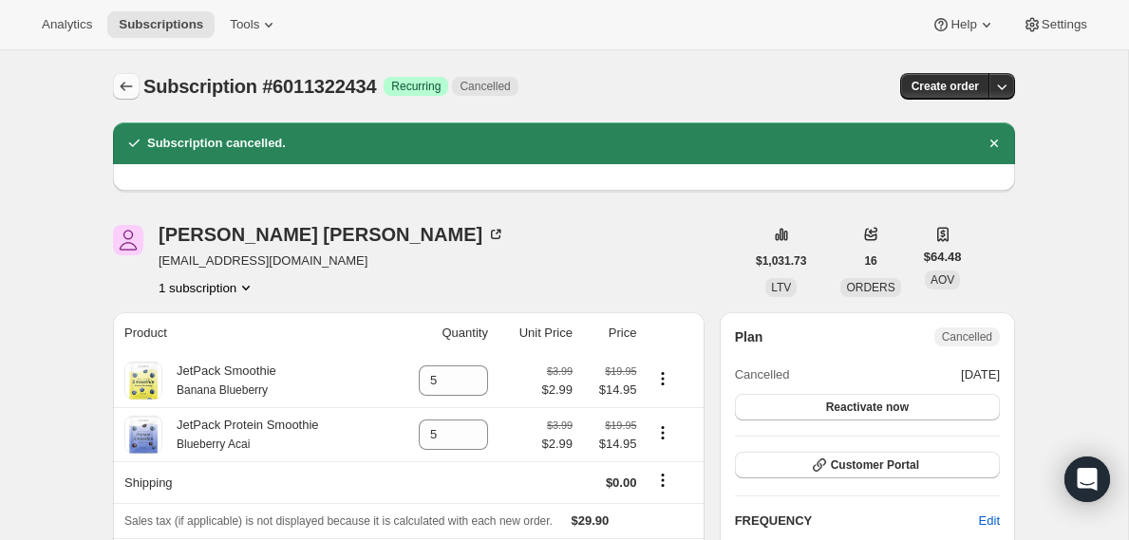 The width and height of the screenshot is (1129, 540). What do you see at coordinates (240, 435) in the screenshot?
I see `div: JetPack Protein Smoothie` at bounding box center [240, 435].